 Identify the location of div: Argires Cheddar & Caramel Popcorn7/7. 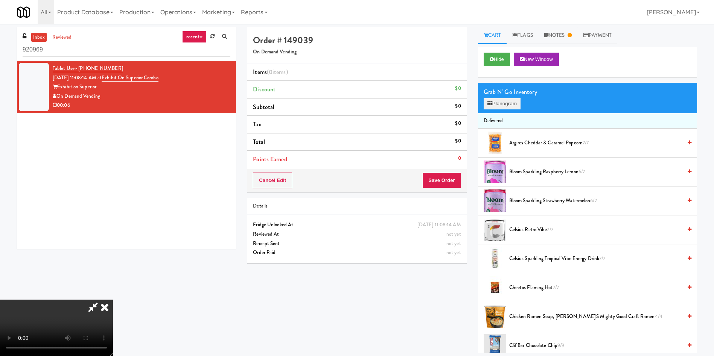
(599, 143).